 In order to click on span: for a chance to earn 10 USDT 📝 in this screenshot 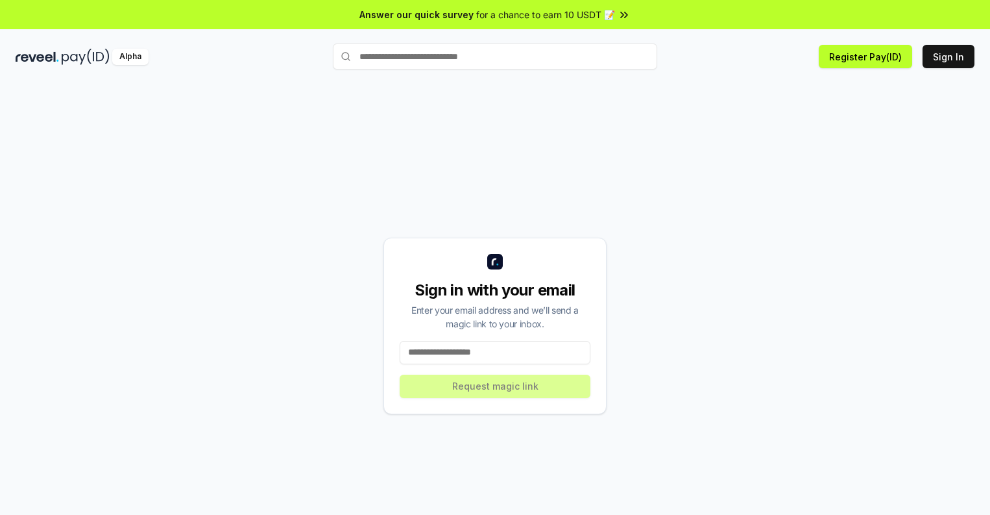, I will do `click(546, 14)`.